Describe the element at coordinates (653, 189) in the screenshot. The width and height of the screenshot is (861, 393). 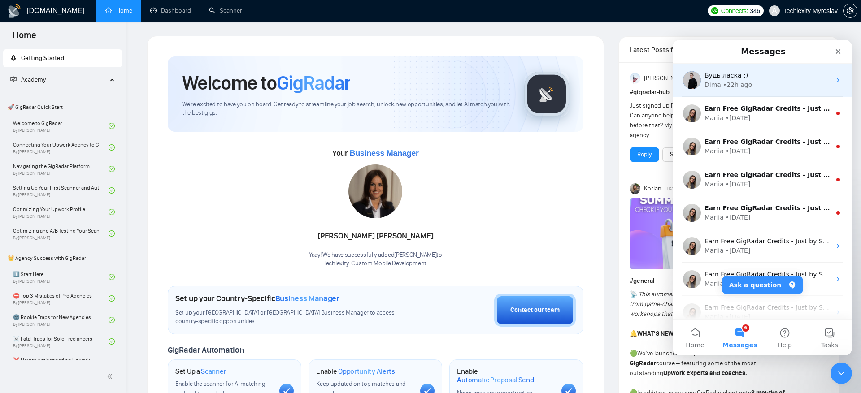
I see `span: Korlan` at that location.